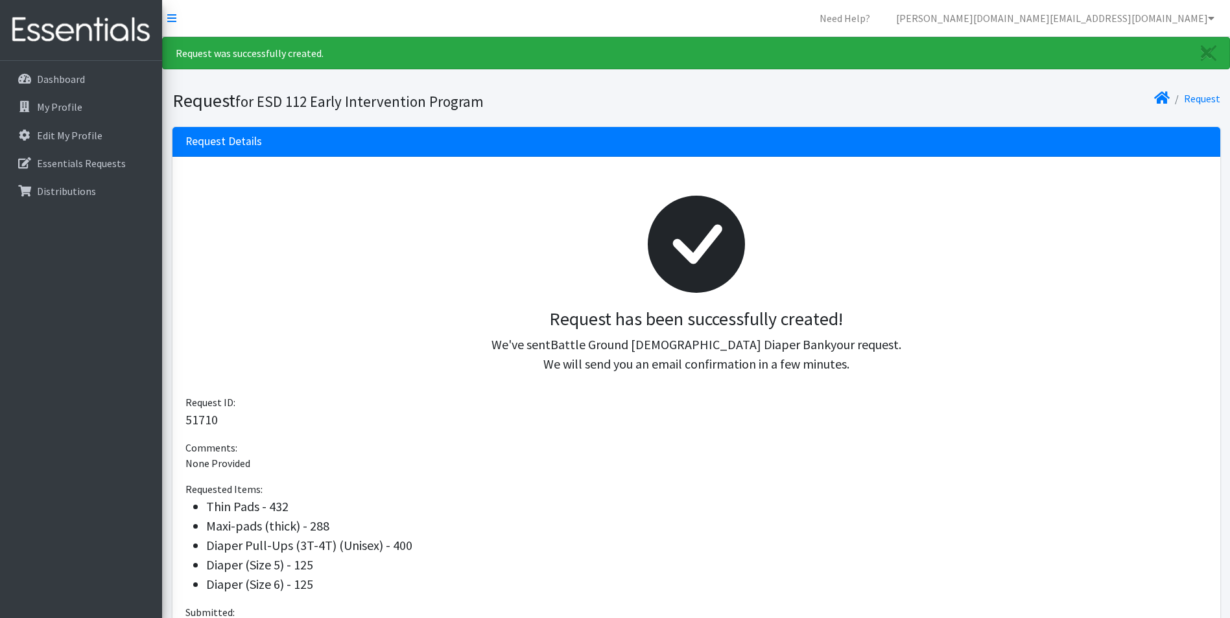 This screenshot has height=618, width=1230. I want to click on h3: Request has been successfully created!, so click(696, 320).